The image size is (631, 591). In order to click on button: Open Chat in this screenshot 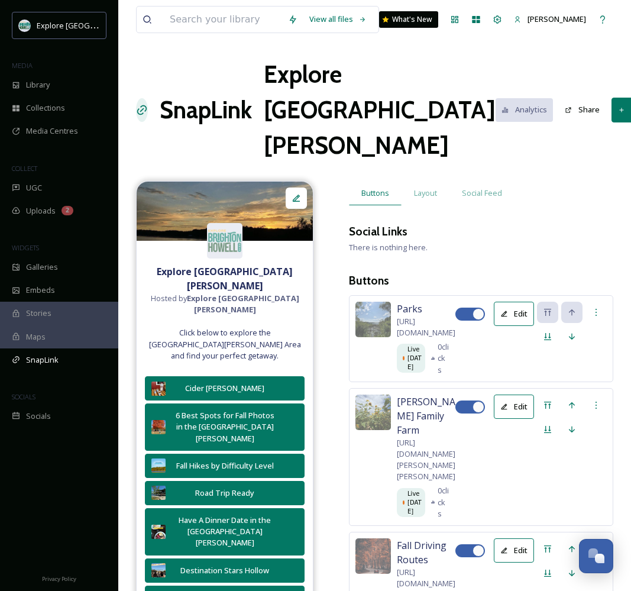, I will do `click(596, 556)`.